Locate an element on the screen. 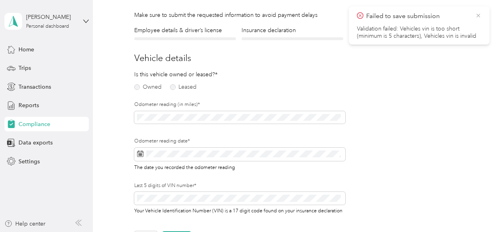 The width and height of the screenshot is (496, 232). span: Home is located at coordinates (26, 49).